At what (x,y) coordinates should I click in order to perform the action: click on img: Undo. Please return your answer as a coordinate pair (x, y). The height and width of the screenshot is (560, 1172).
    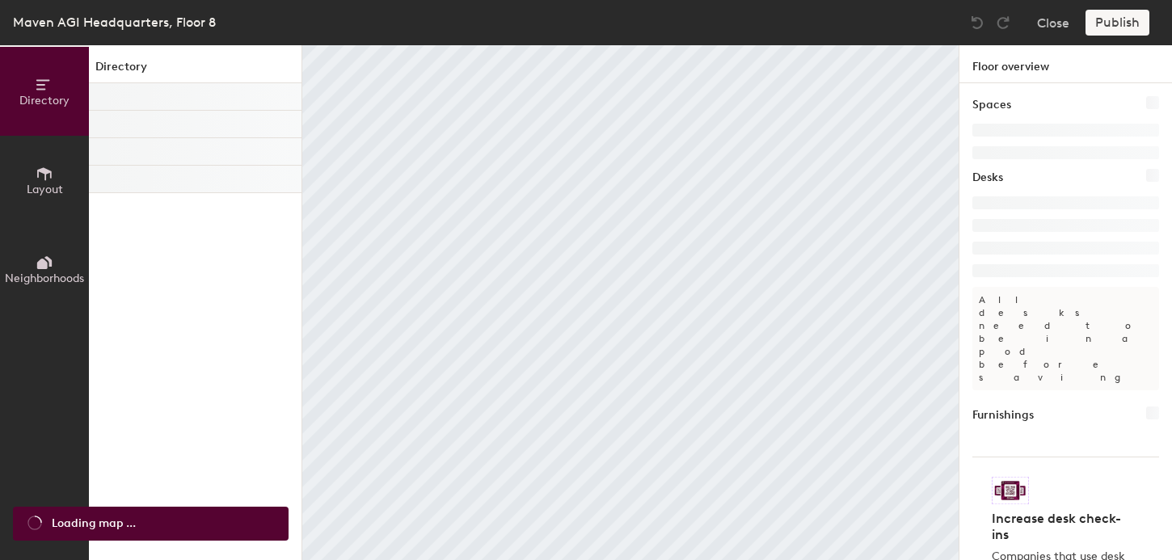
    Looking at the image, I should click on (977, 23).